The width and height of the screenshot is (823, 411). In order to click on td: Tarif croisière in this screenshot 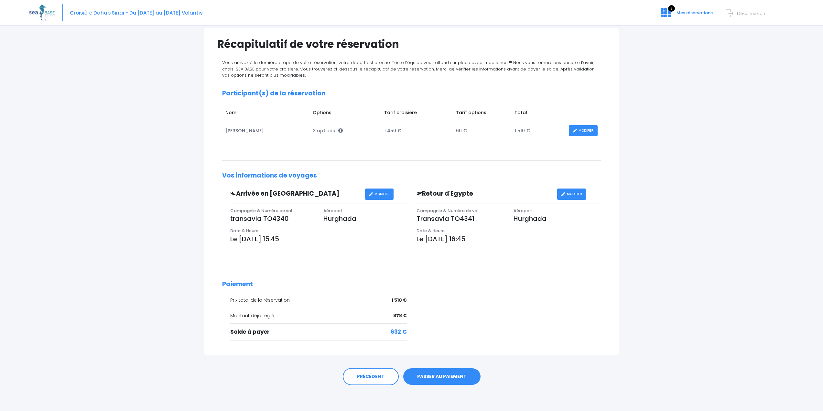, I will do `click(417, 114)`.